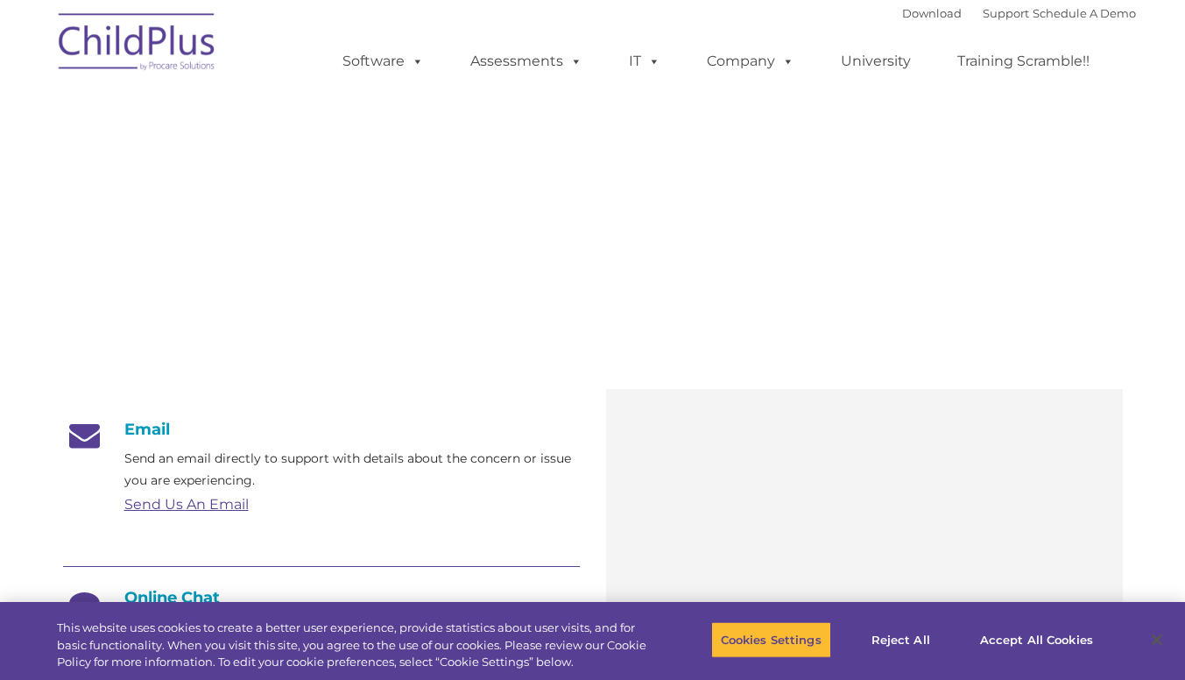 This screenshot has height=680, width=1185. Describe the element at coordinates (354, 645) in the screenshot. I see `div: This website uses cookies to create a better user experience, provide statistics about user visit...` at that location.